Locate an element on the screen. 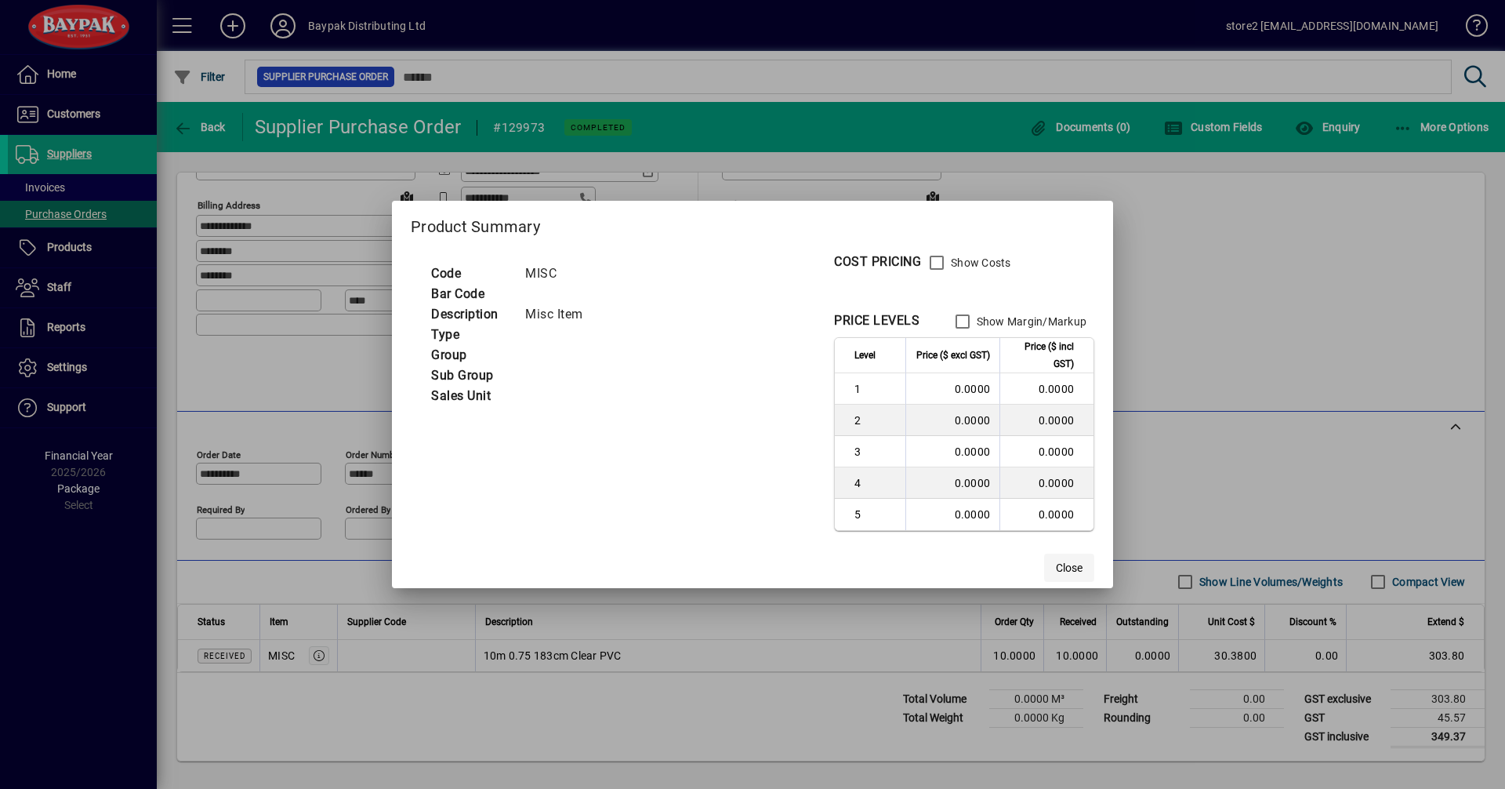 This screenshot has height=789, width=1505. span: 5 is located at coordinates (875, 514).